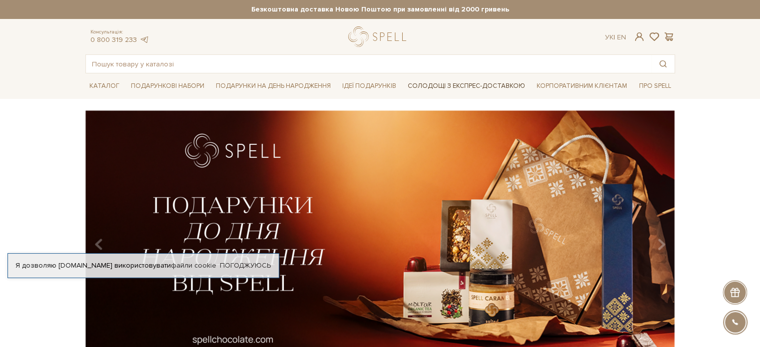 The width and height of the screenshot is (760, 347). What do you see at coordinates (581, 86) in the screenshot?
I see `a: Корпоративним клієнтам` at bounding box center [581, 86].